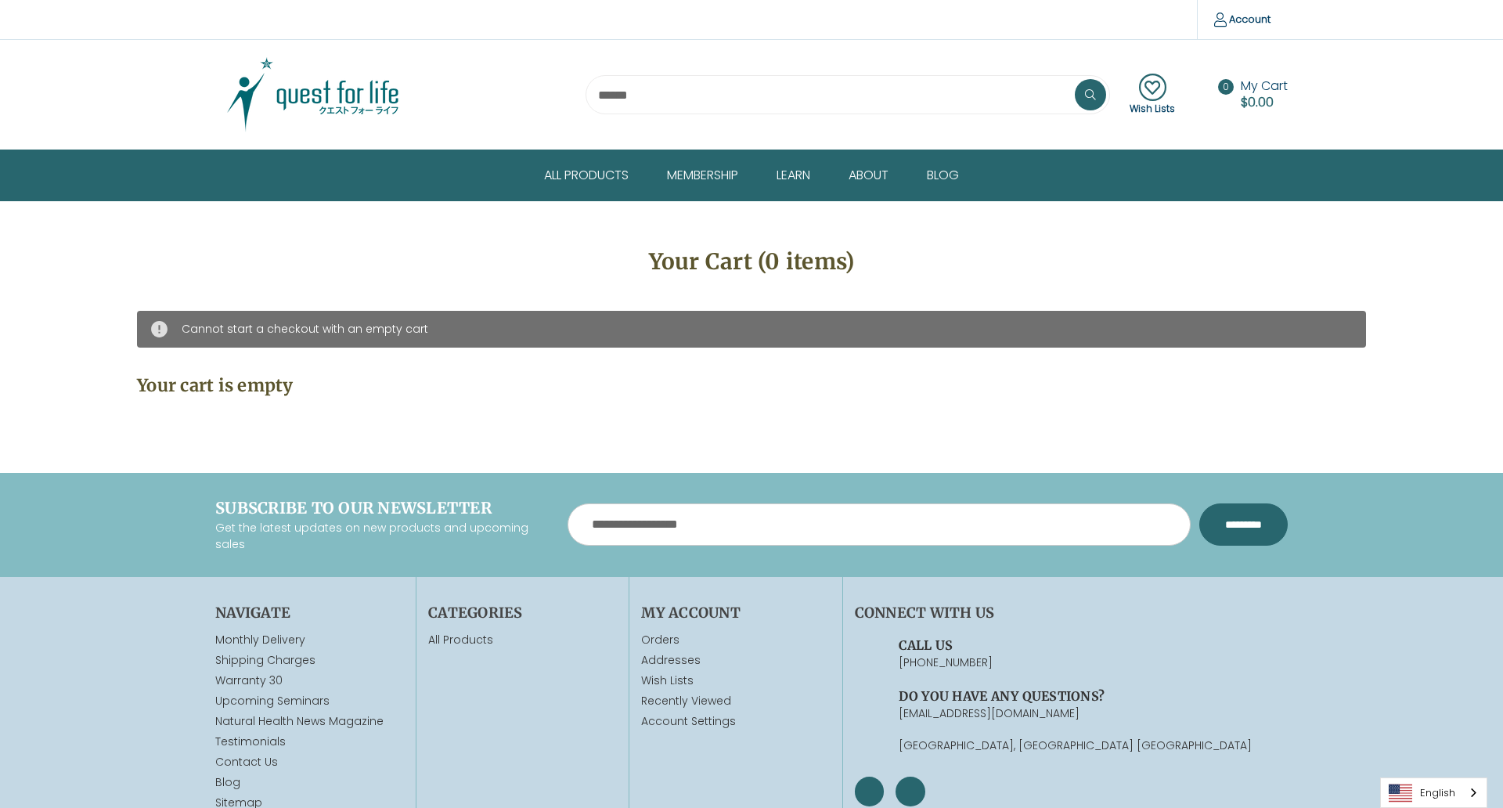 The height and width of the screenshot is (808, 1503). I want to click on h3: Your cart is empty, so click(751, 385).